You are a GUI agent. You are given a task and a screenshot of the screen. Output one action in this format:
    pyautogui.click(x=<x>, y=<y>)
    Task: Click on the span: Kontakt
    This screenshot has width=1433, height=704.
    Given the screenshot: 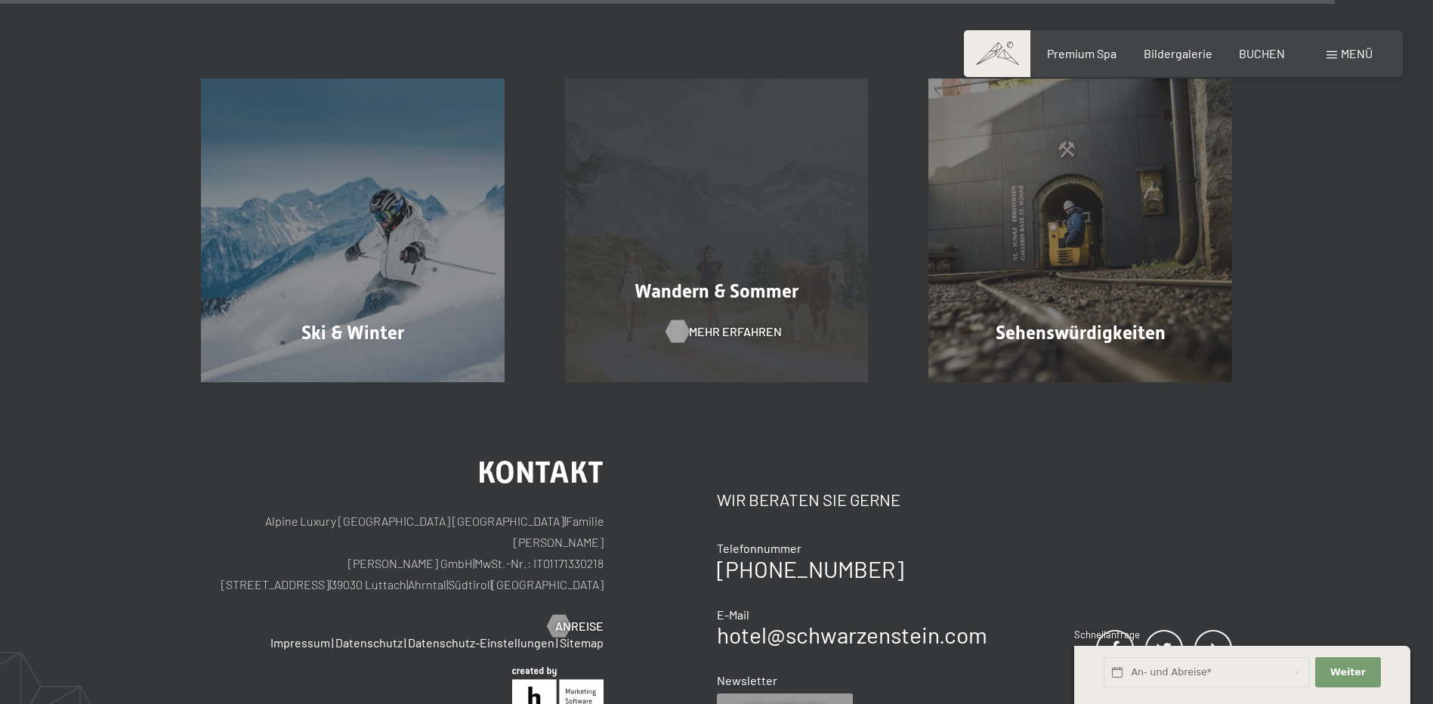 What is the action you would take?
    pyautogui.click(x=540, y=472)
    